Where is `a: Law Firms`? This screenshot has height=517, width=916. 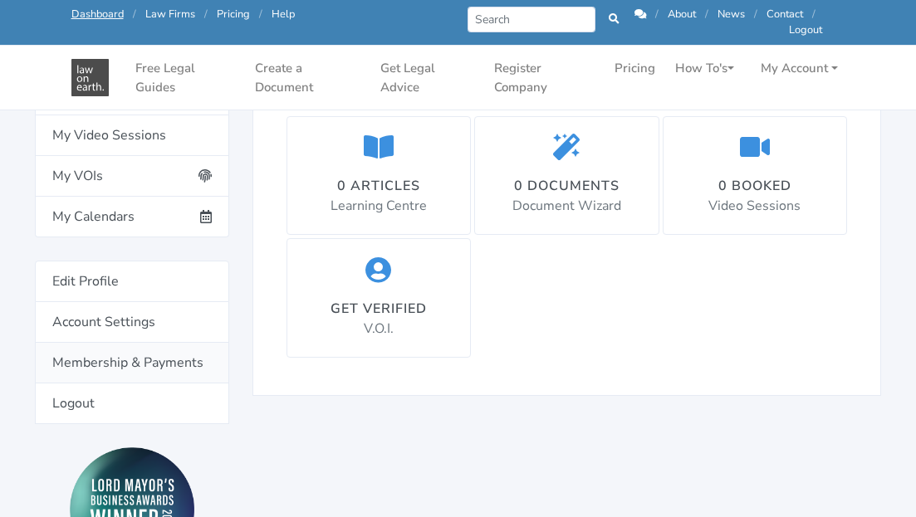
a: Law Firms is located at coordinates (170, 14).